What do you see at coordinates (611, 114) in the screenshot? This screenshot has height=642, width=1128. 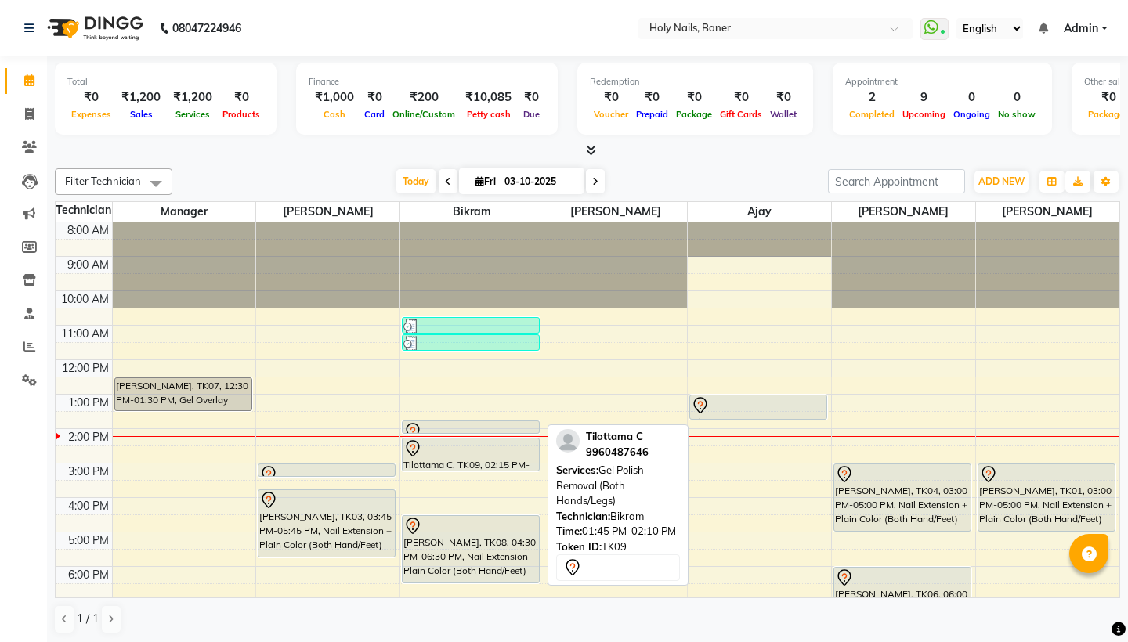 I see `span: Voucher` at bounding box center [611, 114].